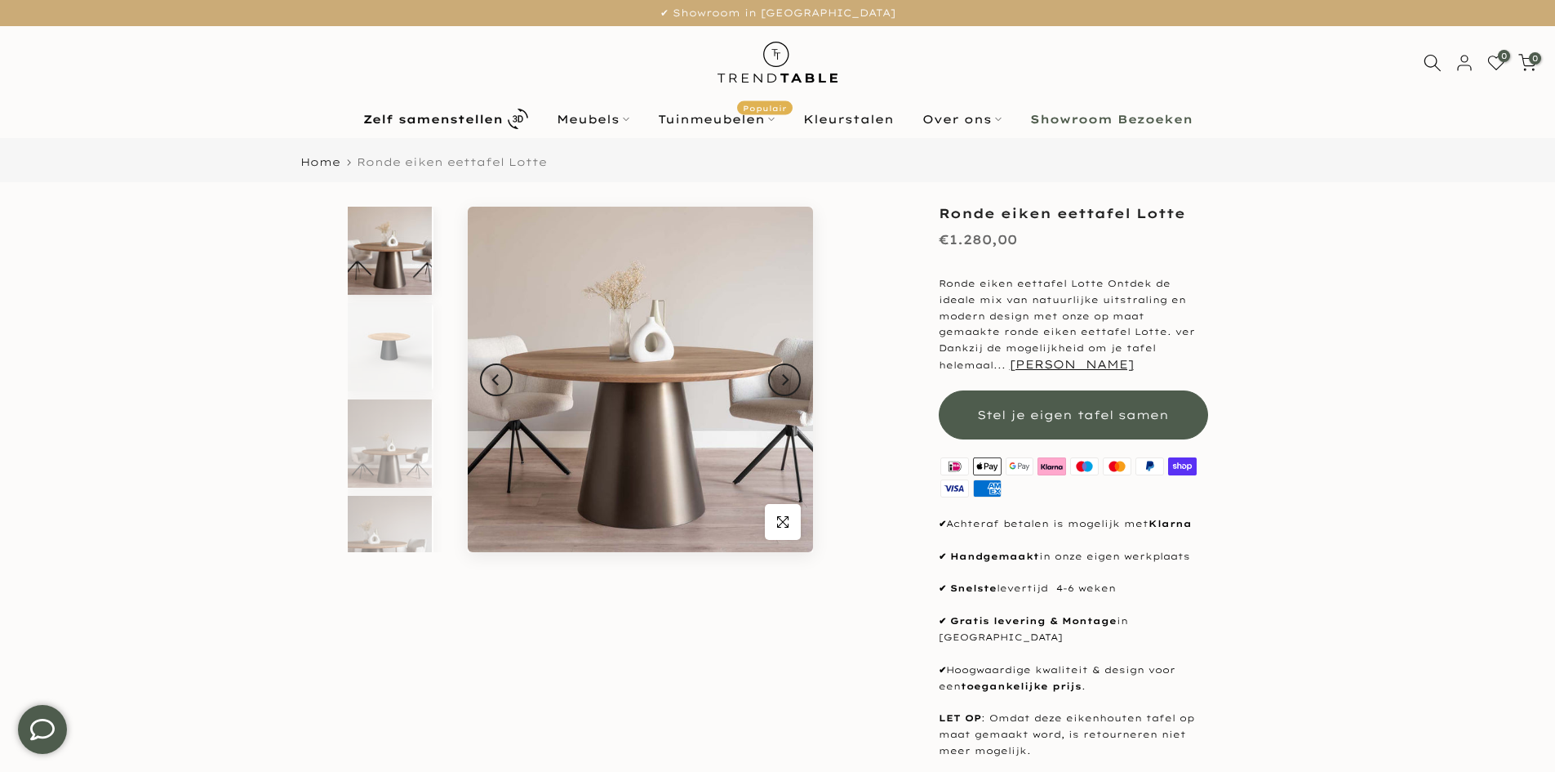  I want to click on a: Kleurstalen, so click(848, 119).